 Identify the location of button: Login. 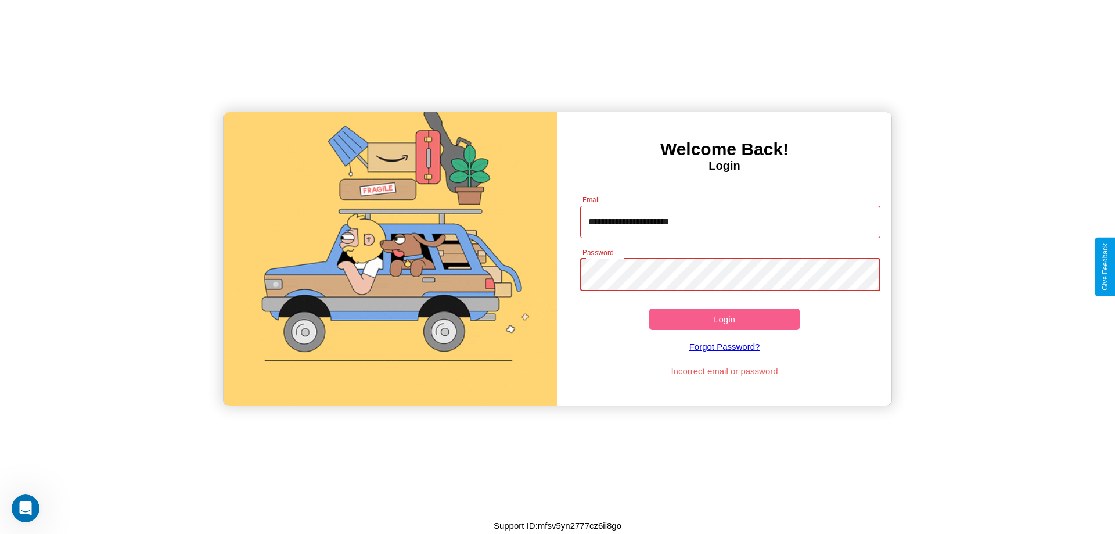
(724, 319).